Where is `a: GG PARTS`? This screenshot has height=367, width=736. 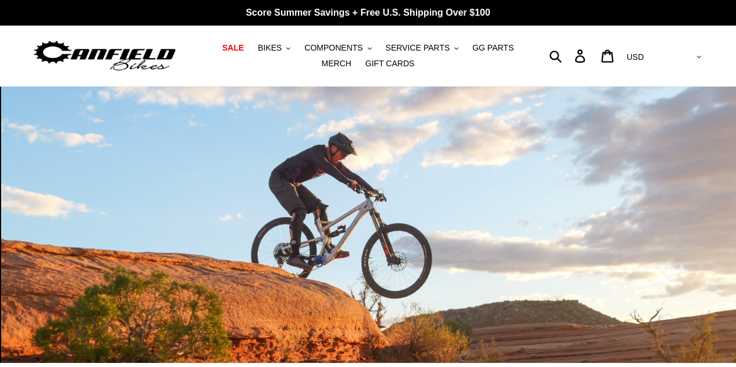 a: GG PARTS is located at coordinates (493, 48).